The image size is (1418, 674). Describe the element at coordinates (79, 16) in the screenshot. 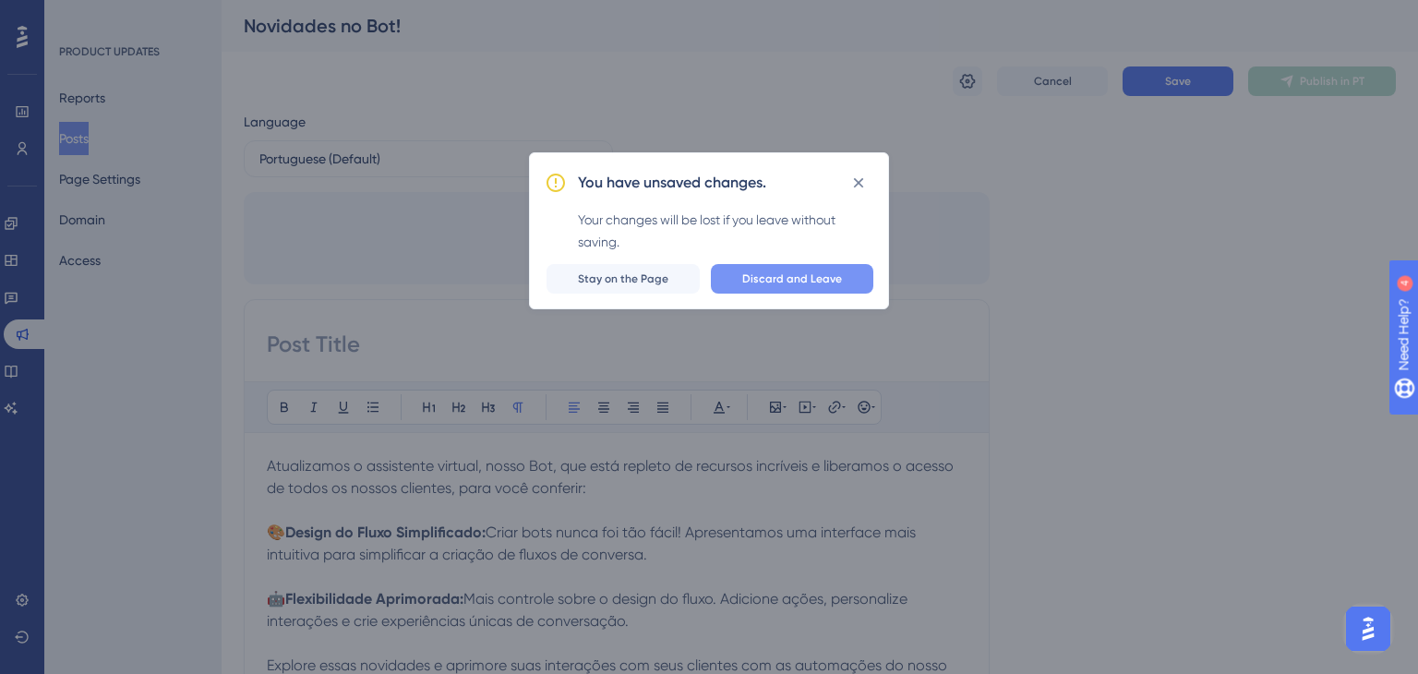

I see `span: Need Help?` at that location.